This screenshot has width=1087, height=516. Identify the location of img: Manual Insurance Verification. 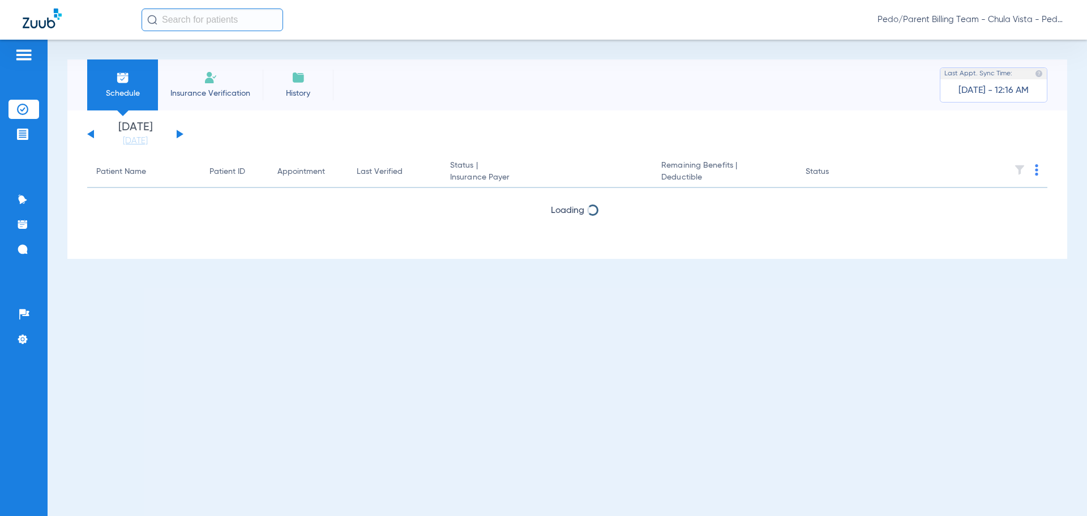
(211, 78).